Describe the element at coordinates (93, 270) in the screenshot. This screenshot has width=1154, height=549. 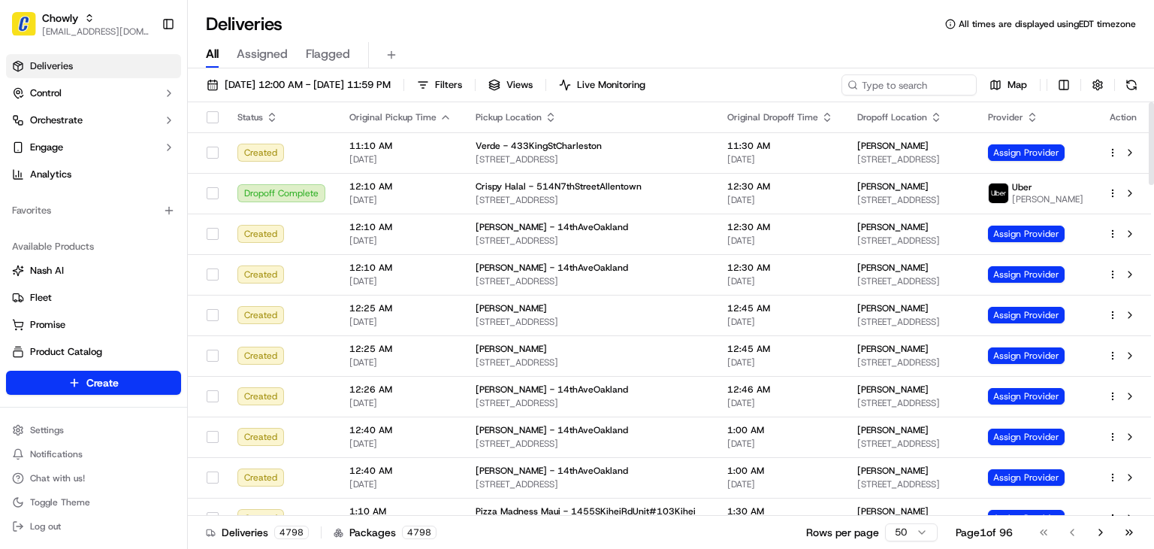
I see `button: Nash AI` at that location.